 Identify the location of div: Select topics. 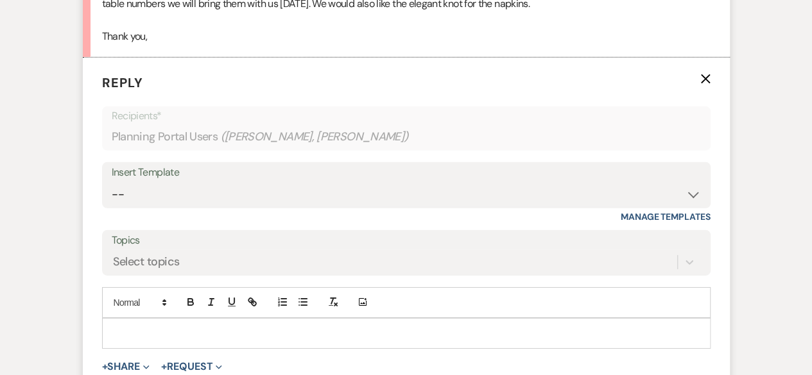
(146, 262).